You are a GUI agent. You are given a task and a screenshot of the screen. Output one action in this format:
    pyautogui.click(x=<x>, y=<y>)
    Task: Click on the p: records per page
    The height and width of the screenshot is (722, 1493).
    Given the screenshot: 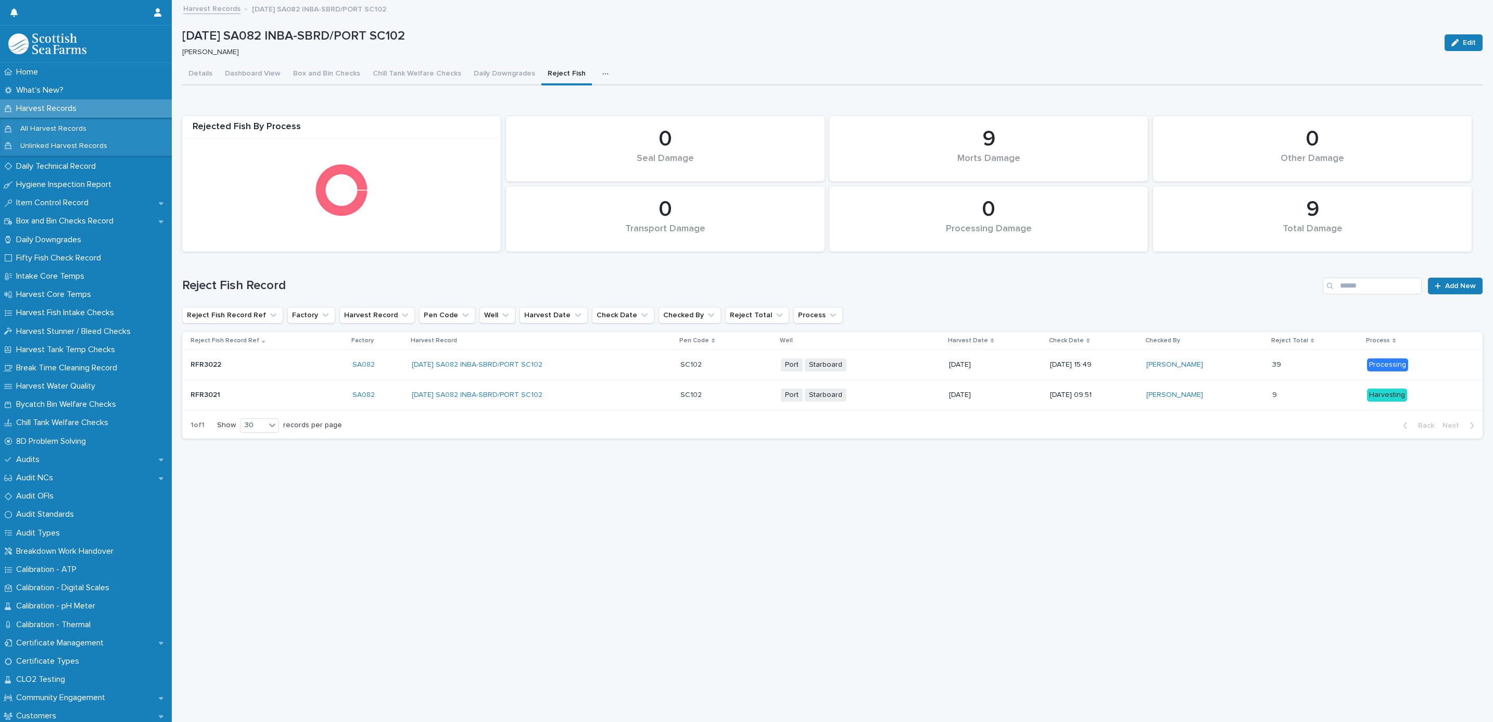 What is the action you would take?
    pyautogui.click(x=312, y=425)
    